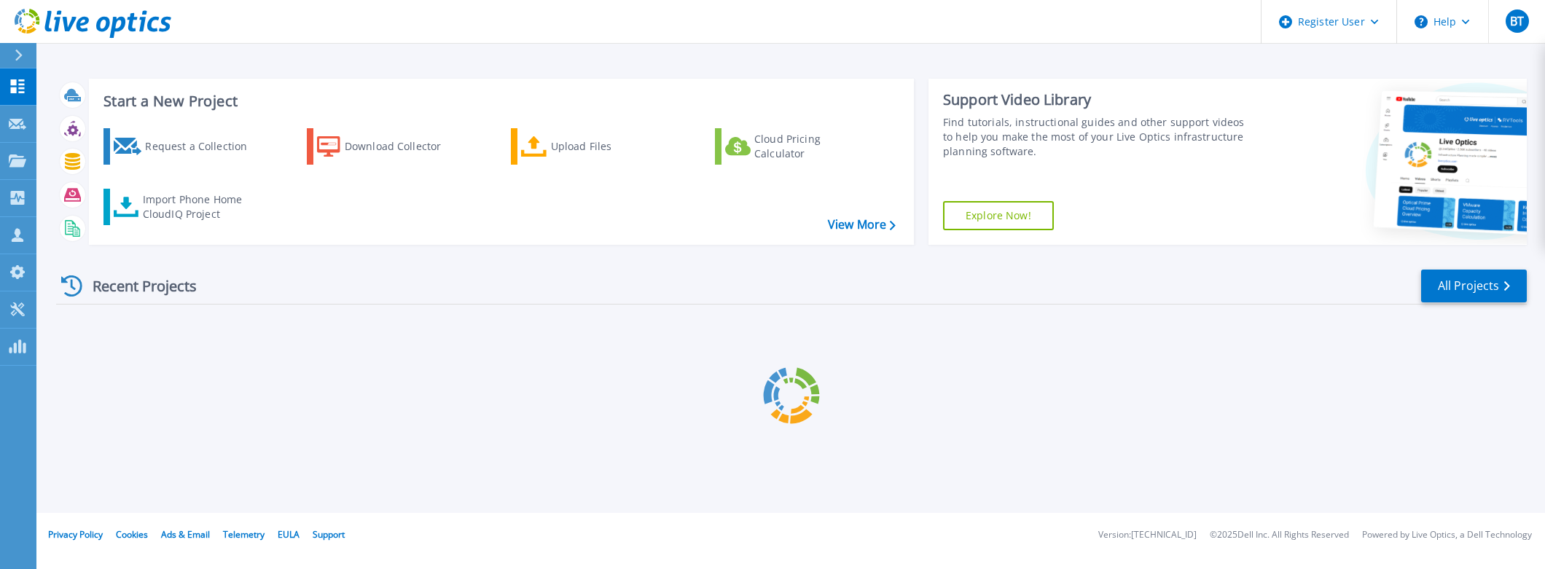 The height and width of the screenshot is (569, 1545). What do you see at coordinates (200, 207) in the screenshot?
I see `div: Import Phone Home CloudIQ Project` at bounding box center [200, 207].